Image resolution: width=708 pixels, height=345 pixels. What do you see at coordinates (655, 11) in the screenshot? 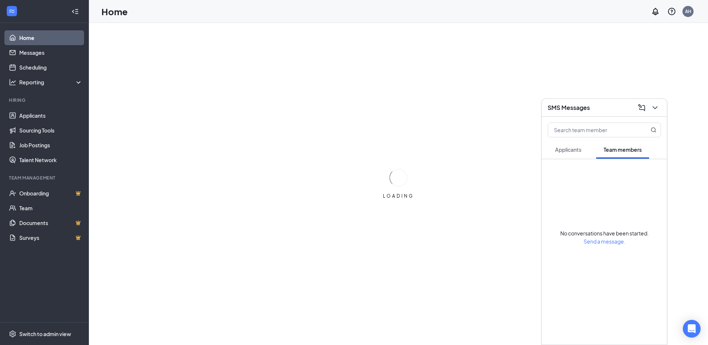
I see `svg: Notifications` at bounding box center [655, 11].